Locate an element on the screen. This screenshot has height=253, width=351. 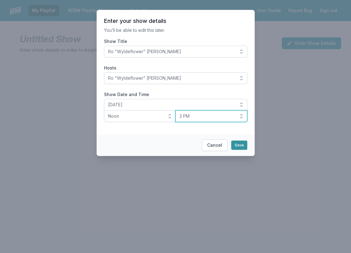
span: Noon is located at coordinates (136, 116).